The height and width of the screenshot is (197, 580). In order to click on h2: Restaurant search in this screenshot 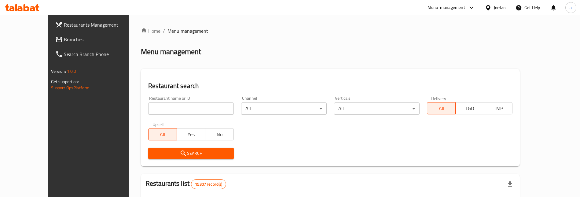, I will do `click(330, 86)`.